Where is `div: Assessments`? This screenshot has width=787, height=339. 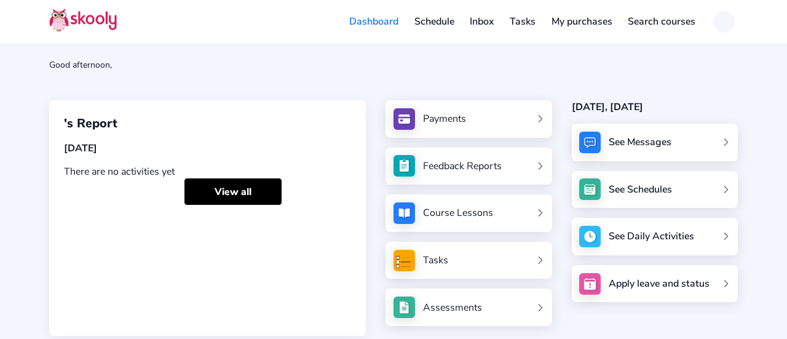 div: Assessments is located at coordinates (453, 308).